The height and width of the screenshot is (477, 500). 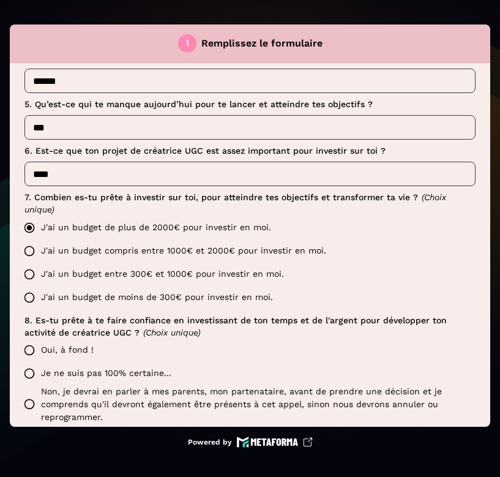 What do you see at coordinates (172, 332) in the screenshot?
I see `span: (Choix unique)` at bounding box center [172, 332].